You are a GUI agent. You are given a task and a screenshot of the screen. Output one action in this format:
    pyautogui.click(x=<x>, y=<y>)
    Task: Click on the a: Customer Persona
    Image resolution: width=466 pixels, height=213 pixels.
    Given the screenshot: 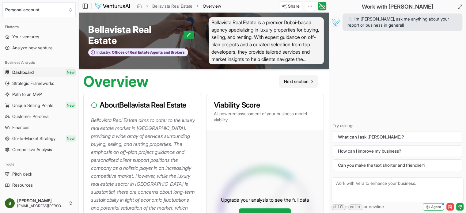 What is the action you would take?
    pyautogui.click(x=39, y=116)
    